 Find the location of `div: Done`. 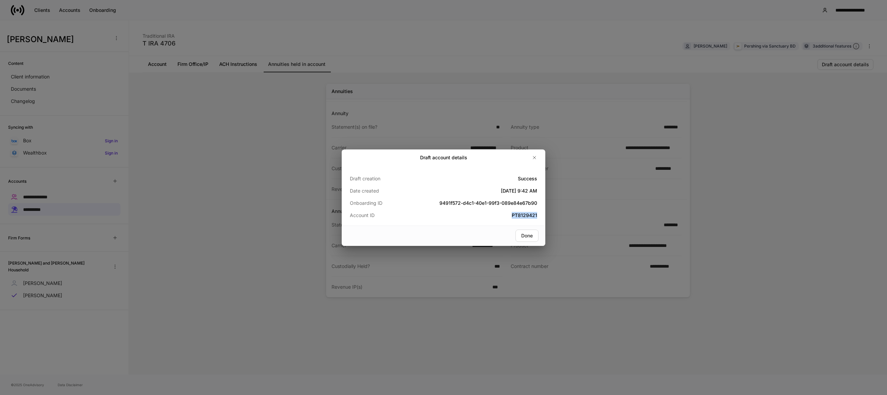

div: Done is located at coordinates (527, 236).